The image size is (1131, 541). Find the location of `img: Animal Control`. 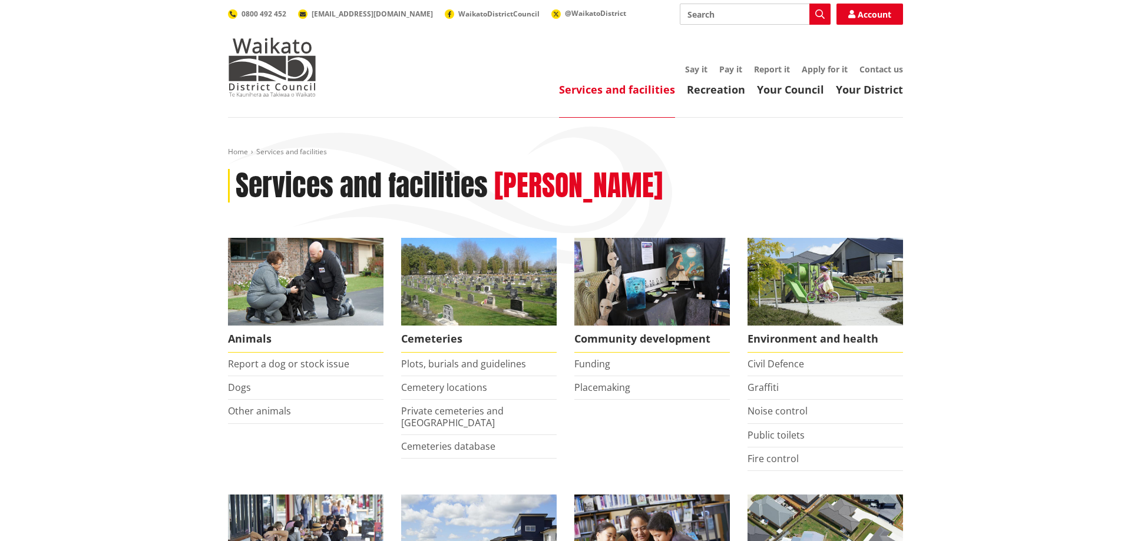

img: Animal Control is located at coordinates (306, 281).